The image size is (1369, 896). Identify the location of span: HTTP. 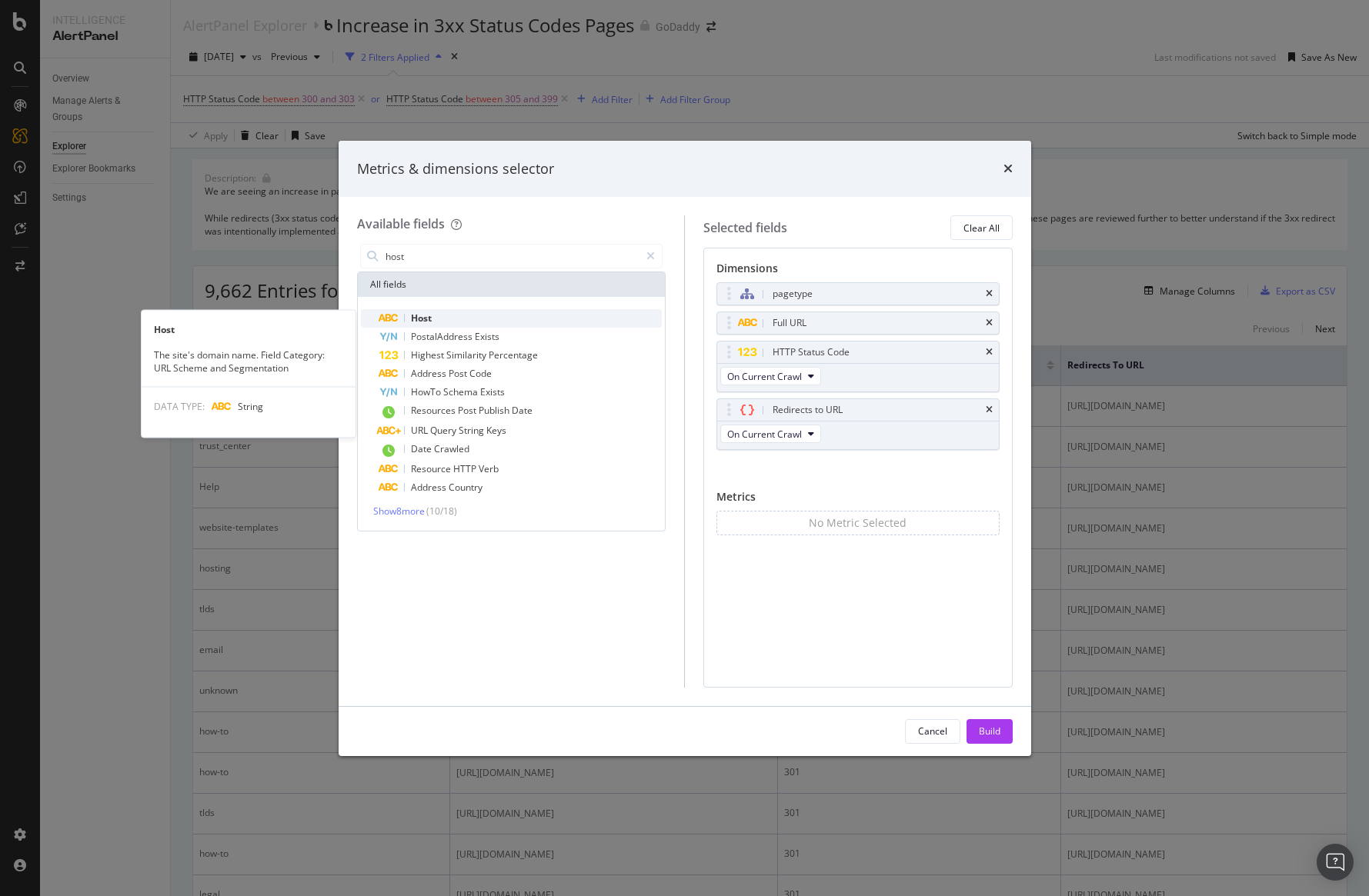
(465, 469).